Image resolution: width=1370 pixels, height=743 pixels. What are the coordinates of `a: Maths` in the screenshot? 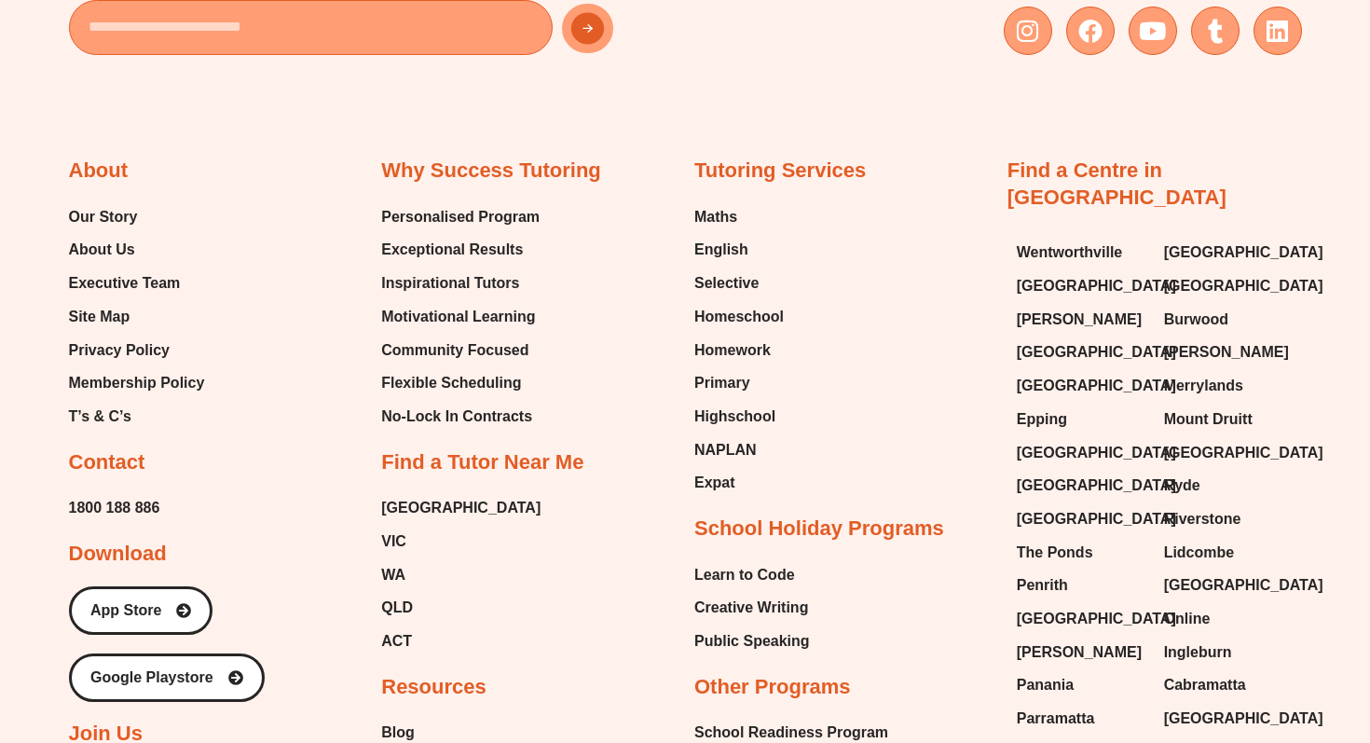 It's located at (739, 217).